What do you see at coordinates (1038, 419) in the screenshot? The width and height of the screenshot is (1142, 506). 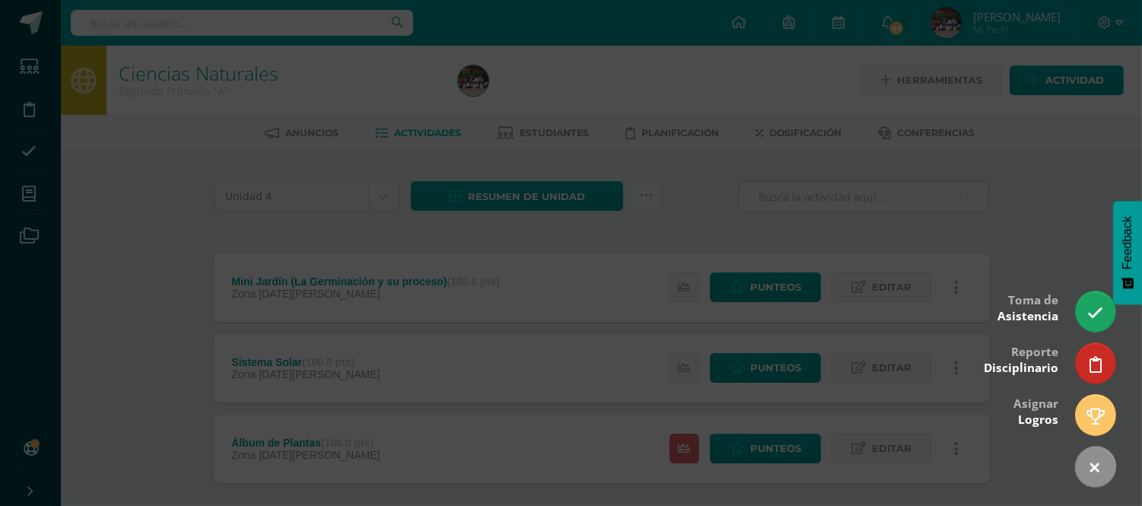 I see `span: Logros` at bounding box center [1038, 419].